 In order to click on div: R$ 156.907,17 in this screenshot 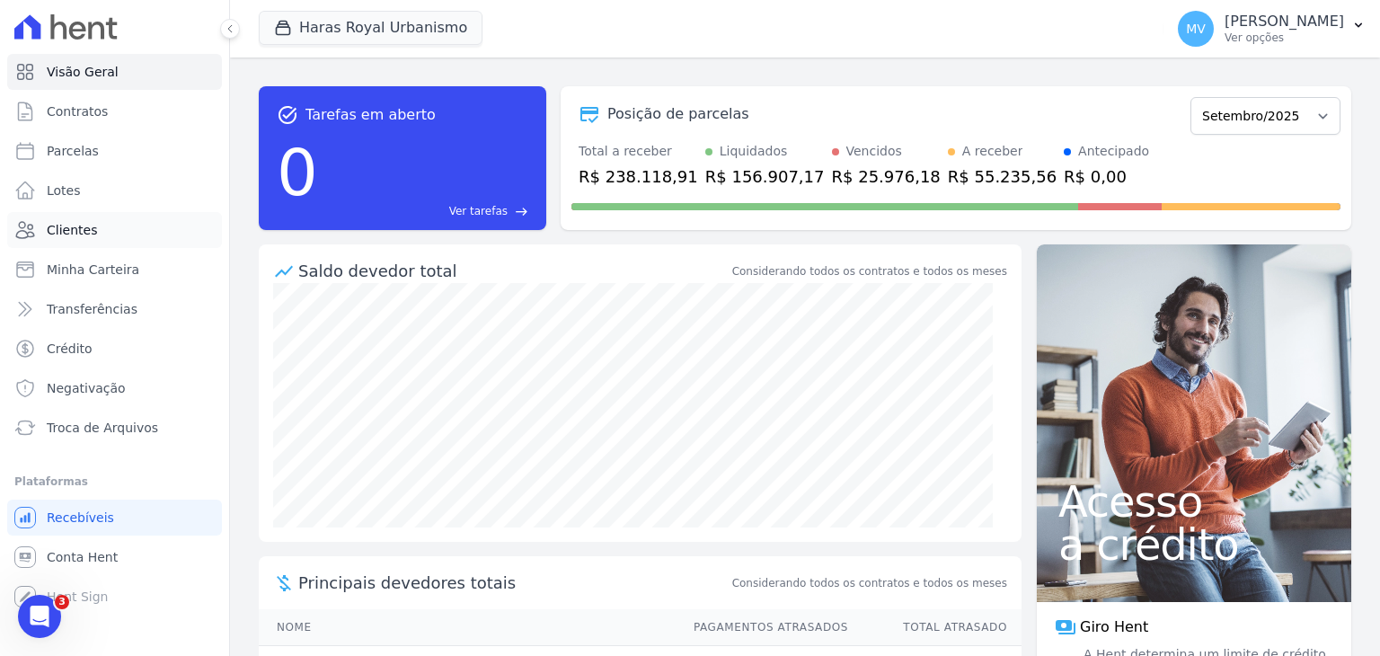, I will do `click(764, 176)`.